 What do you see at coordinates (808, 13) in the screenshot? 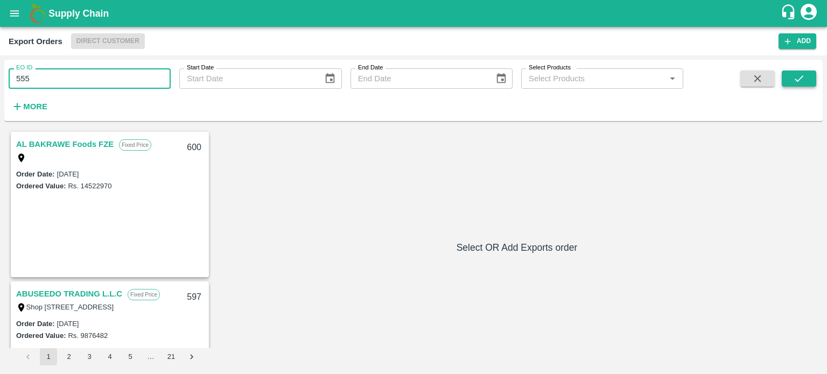
I see `div: account of current user` at bounding box center [808, 13].